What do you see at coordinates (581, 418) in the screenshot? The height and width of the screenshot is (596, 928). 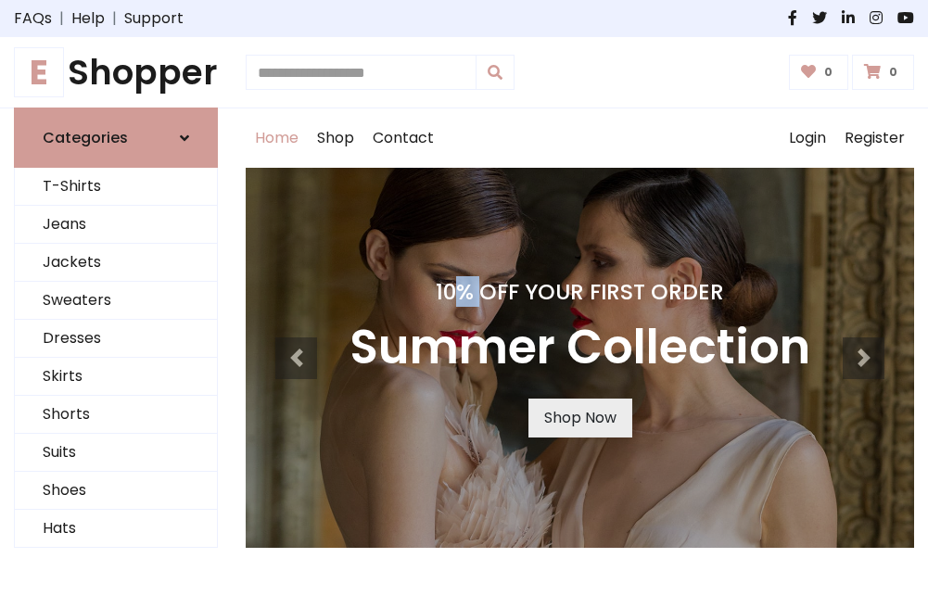 I see `a: Shop Now` at bounding box center [581, 418].